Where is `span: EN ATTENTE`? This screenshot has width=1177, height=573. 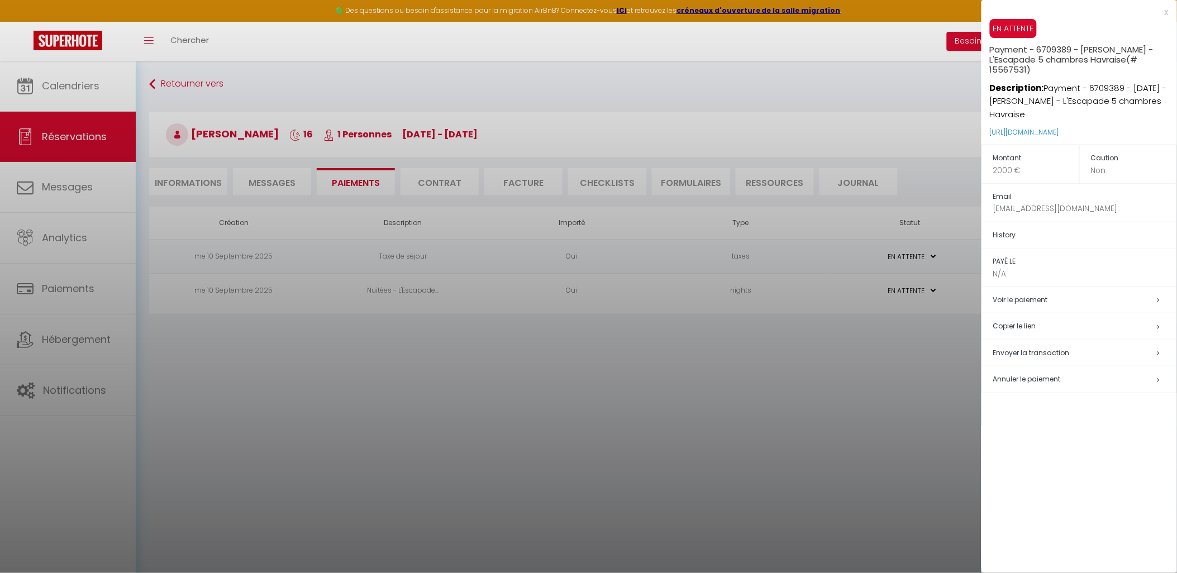 span: EN ATTENTE is located at coordinates (1013, 28).